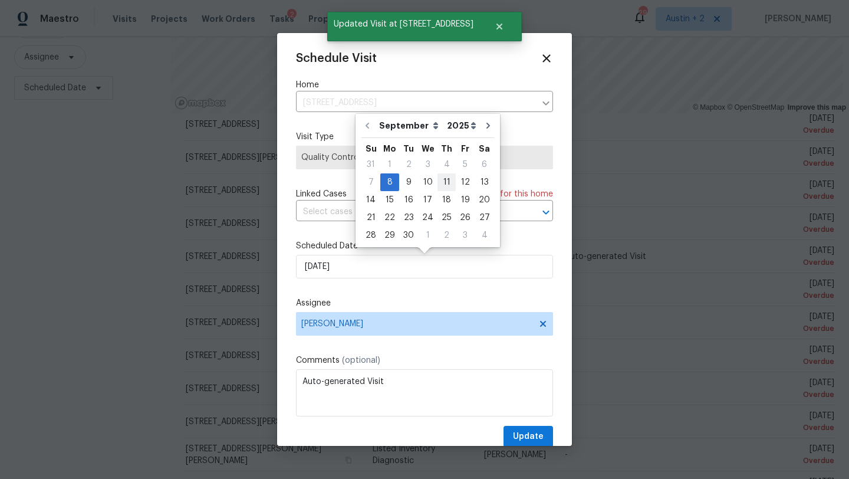 This screenshot has height=479, width=849. What do you see at coordinates (409, 149) in the screenshot?
I see `abbr: Tuesday` at bounding box center [409, 149].